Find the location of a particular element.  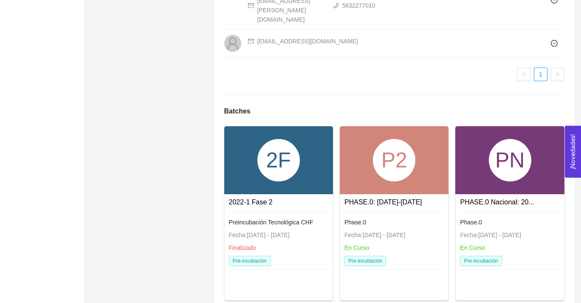

button: minus-circle is located at coordinates (554, 43).